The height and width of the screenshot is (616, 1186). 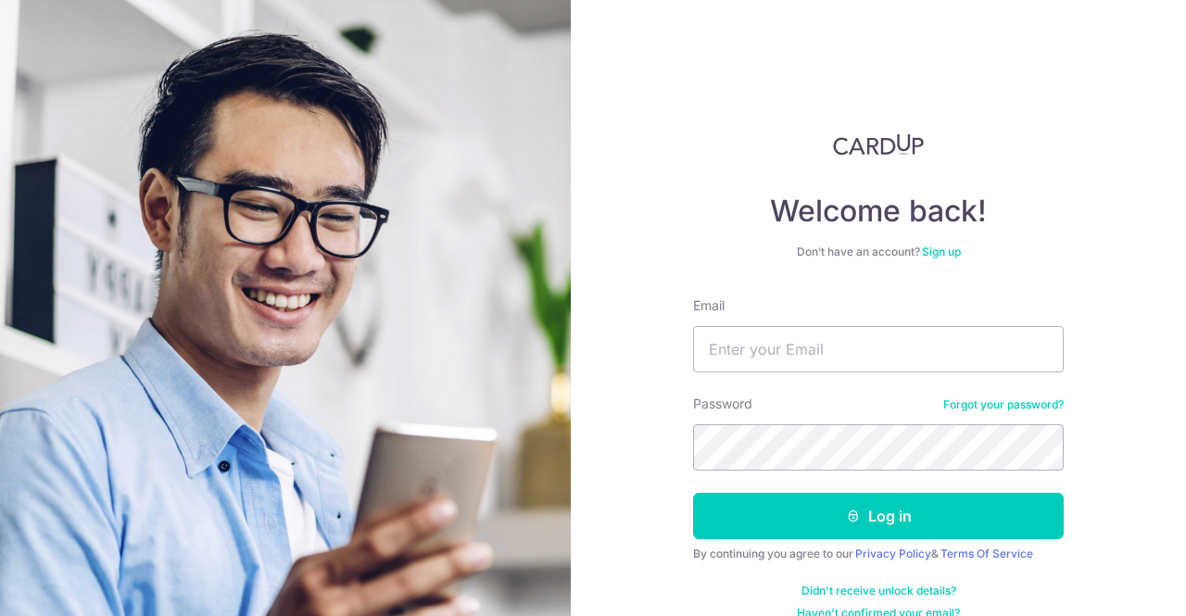 I want to click on img: CardUp Logo, so click(x=878, y=145).